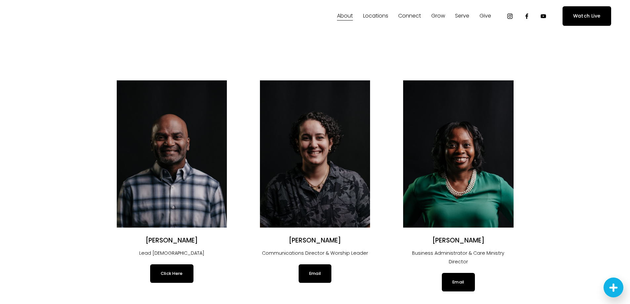 This screenshot has width=630, height=304. I want to click on a: Fellowship Memphis, so click(65, 16).